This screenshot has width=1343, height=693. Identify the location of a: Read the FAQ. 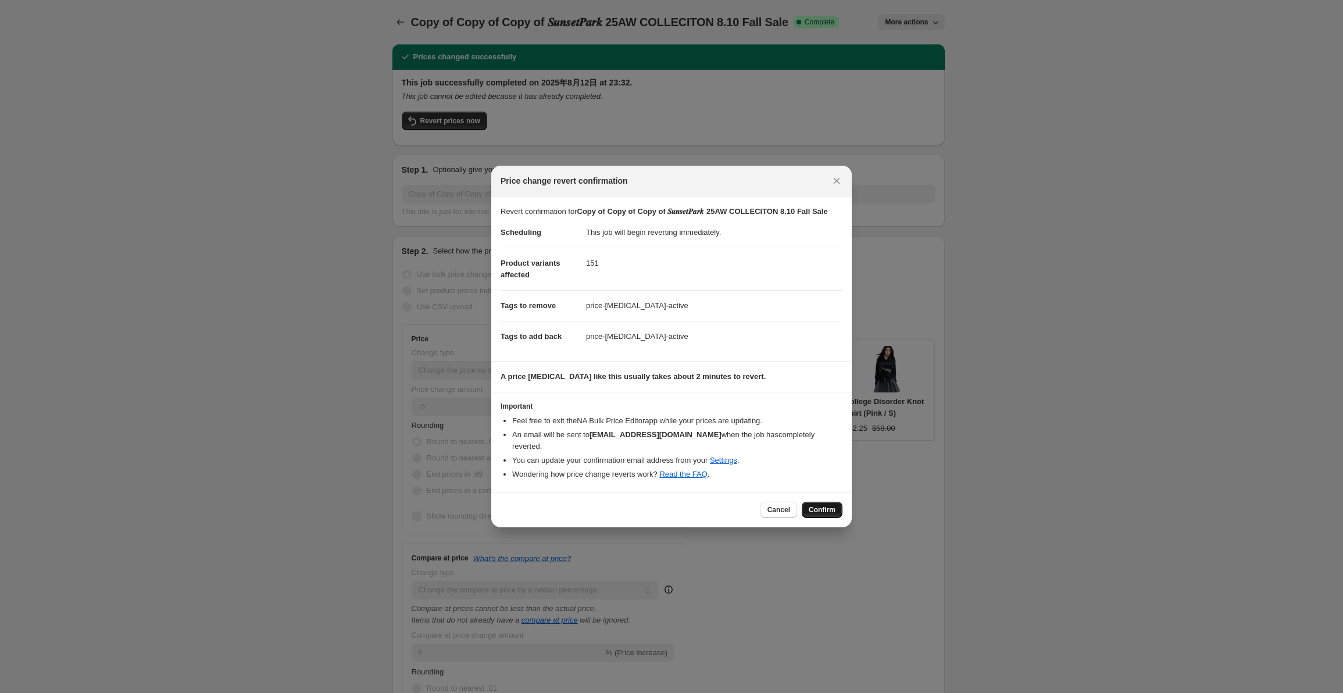
(683, 474).